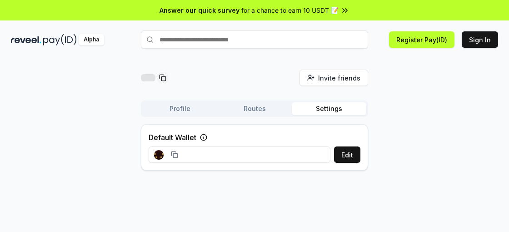 The height and width of the screenshot is (232, 509). I want to click on div: Alpha, so click(91, 40).